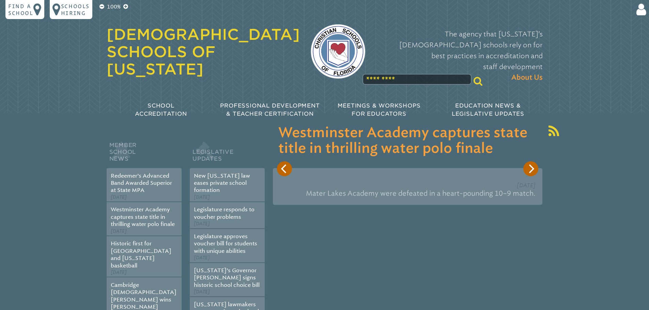 This screenshot has height=310, width=649. Describe the element at coordinates (270, 110) in the screenshot. I see `span: Professional Development & Teacher Certification` at that location.